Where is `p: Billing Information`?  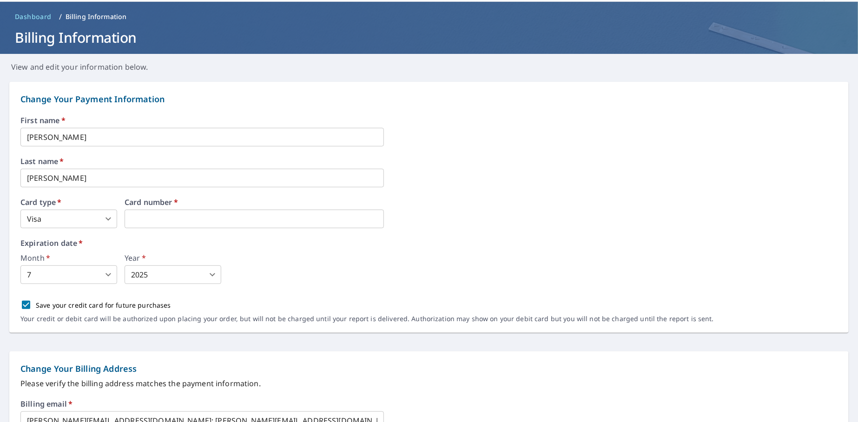
p: Billing Information is located at coordinates (96, 17).